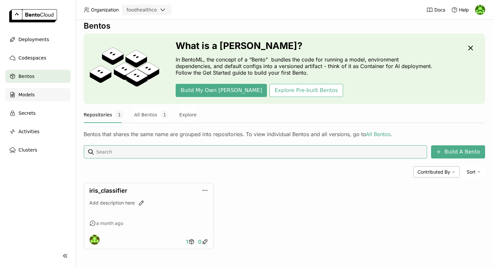 This screenshot has height=267, width=493. I want to click on input: Selected foodhealthco., so click(158, 10).